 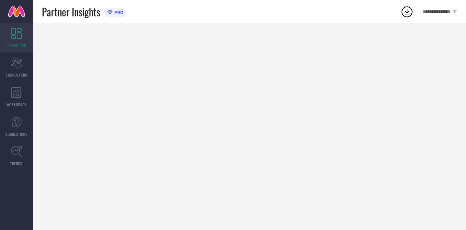 I want to click on span: WORKSPACE, so click(x=16, y=104).